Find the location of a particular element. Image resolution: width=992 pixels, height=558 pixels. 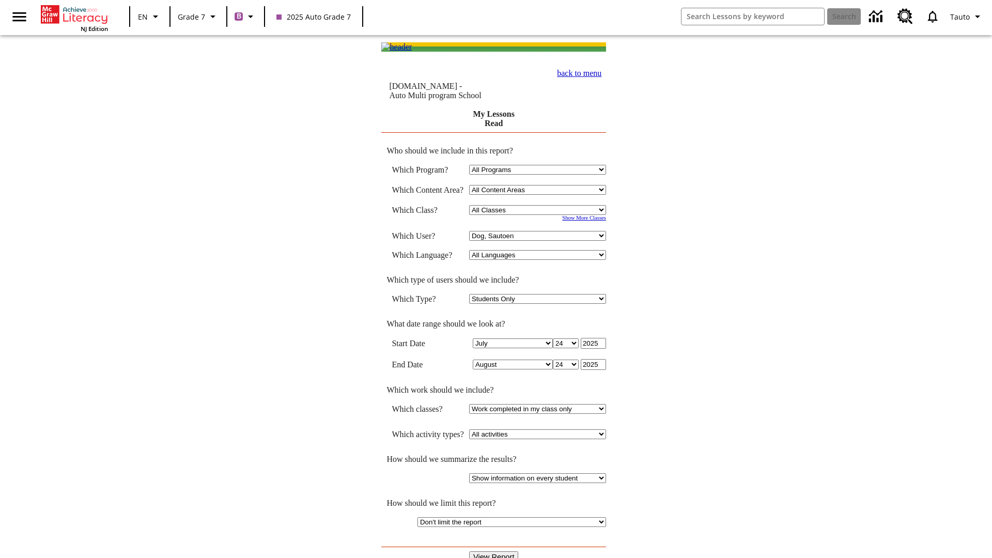

td: Which Type? is located at coordinates (428, 299).